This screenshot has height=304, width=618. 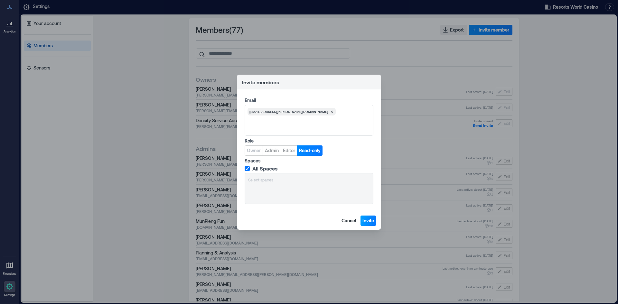 I want to click on button: Cancel, so click(x=349, y=221).